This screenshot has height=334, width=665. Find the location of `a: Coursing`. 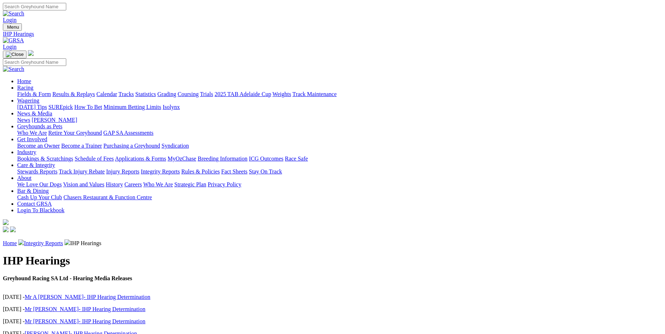

a: Coursing is located at coordinates (188, 94).